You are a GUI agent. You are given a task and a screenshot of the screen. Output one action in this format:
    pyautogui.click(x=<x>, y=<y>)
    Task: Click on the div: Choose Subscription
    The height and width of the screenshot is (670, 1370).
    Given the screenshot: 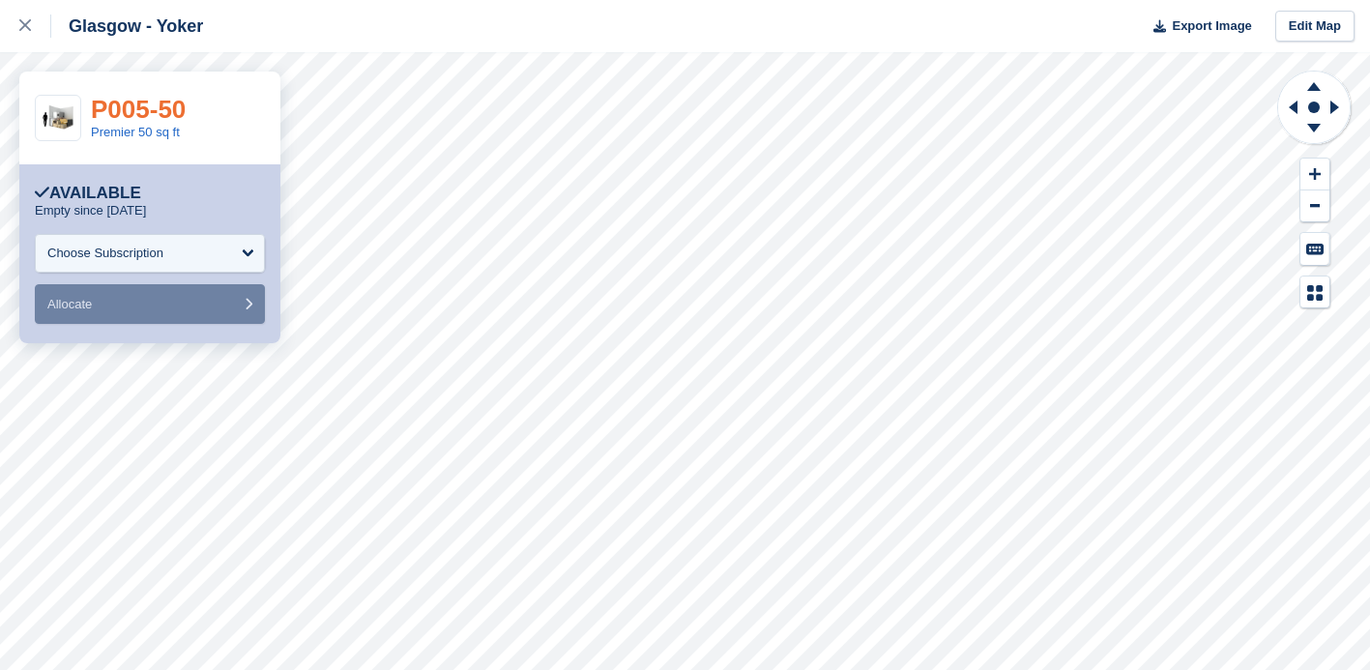 What is the action you would take?
    pyautogui.click(x=105, y=253)
    